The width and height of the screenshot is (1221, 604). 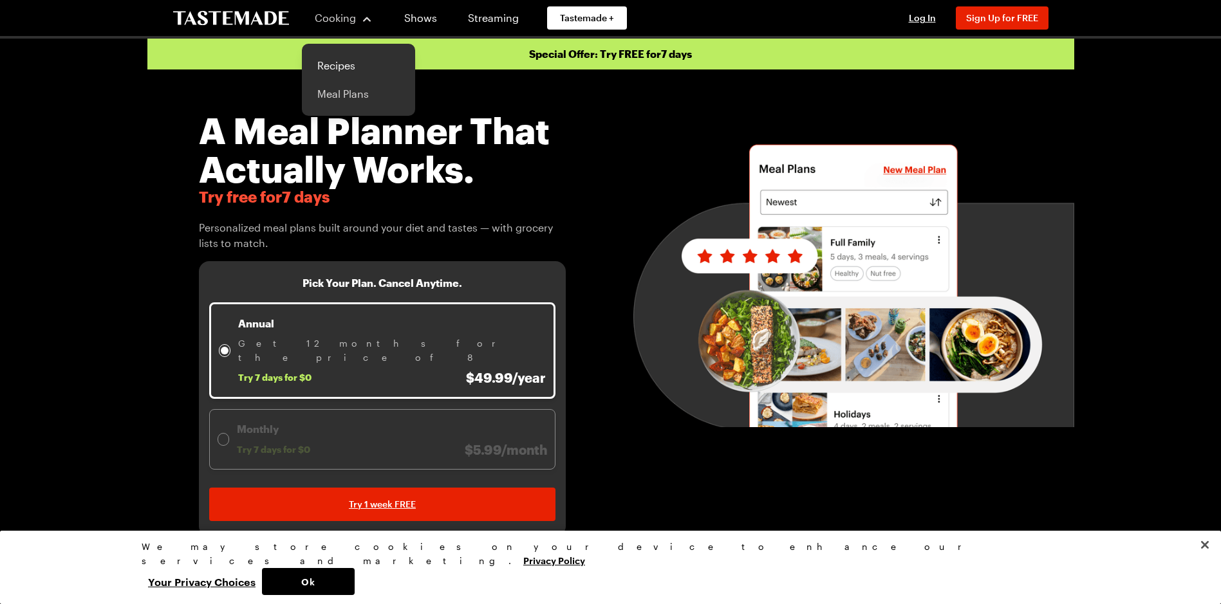 I want to click on h3: Pick Your Plan. Cancel Anytime., so click(x=382, y=283).